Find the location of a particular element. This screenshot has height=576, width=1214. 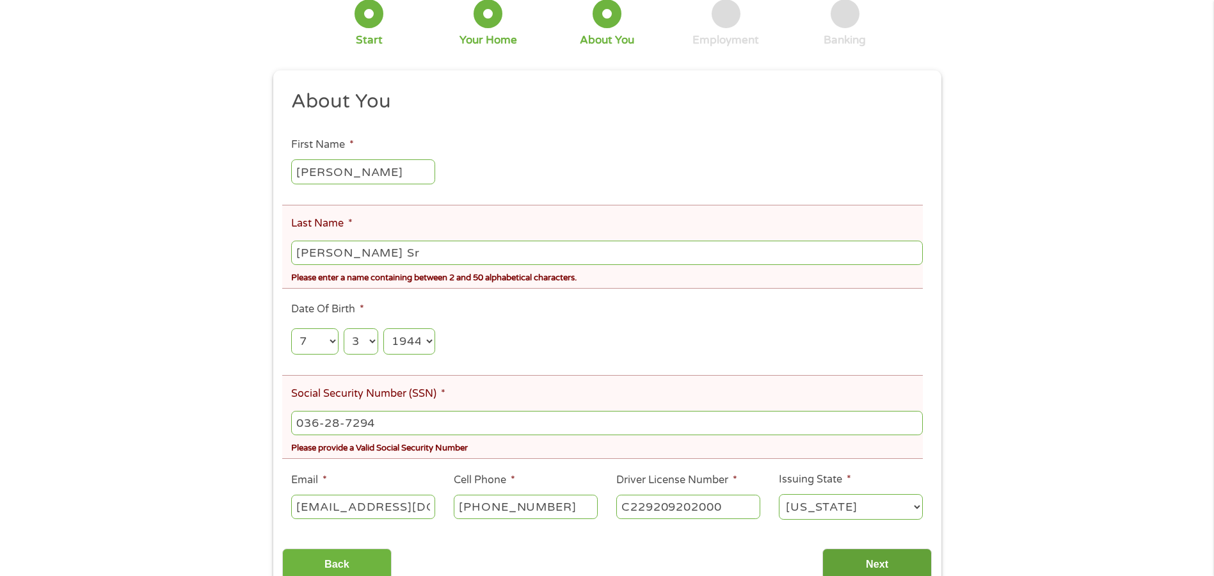

input: John is located at coordinates (363, 172).